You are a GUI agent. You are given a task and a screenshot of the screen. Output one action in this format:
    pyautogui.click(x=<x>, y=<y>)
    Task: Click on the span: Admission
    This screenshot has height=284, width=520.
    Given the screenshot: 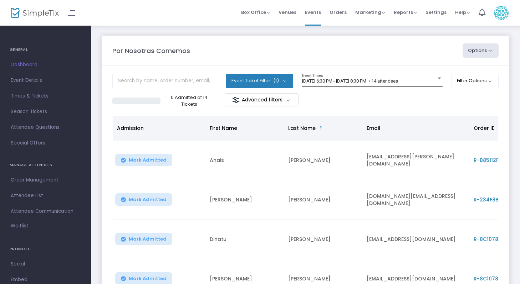 What is the action you would take?
    pyautogui.click(x=130, y=128)
    